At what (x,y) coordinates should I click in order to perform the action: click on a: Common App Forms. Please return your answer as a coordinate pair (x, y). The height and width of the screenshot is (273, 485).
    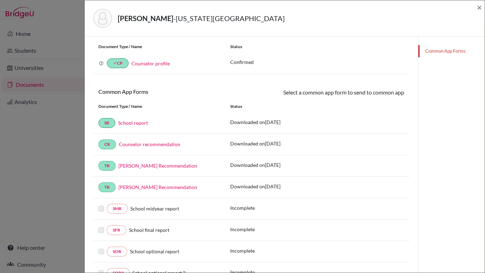
    Looking at the image, I should click on (451, 51).